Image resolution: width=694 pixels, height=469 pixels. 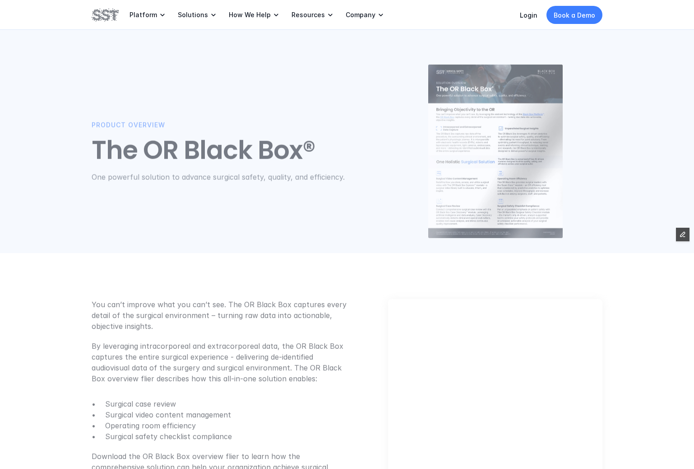 I want to click on p: Product Overview, so click(x=240, y=125).